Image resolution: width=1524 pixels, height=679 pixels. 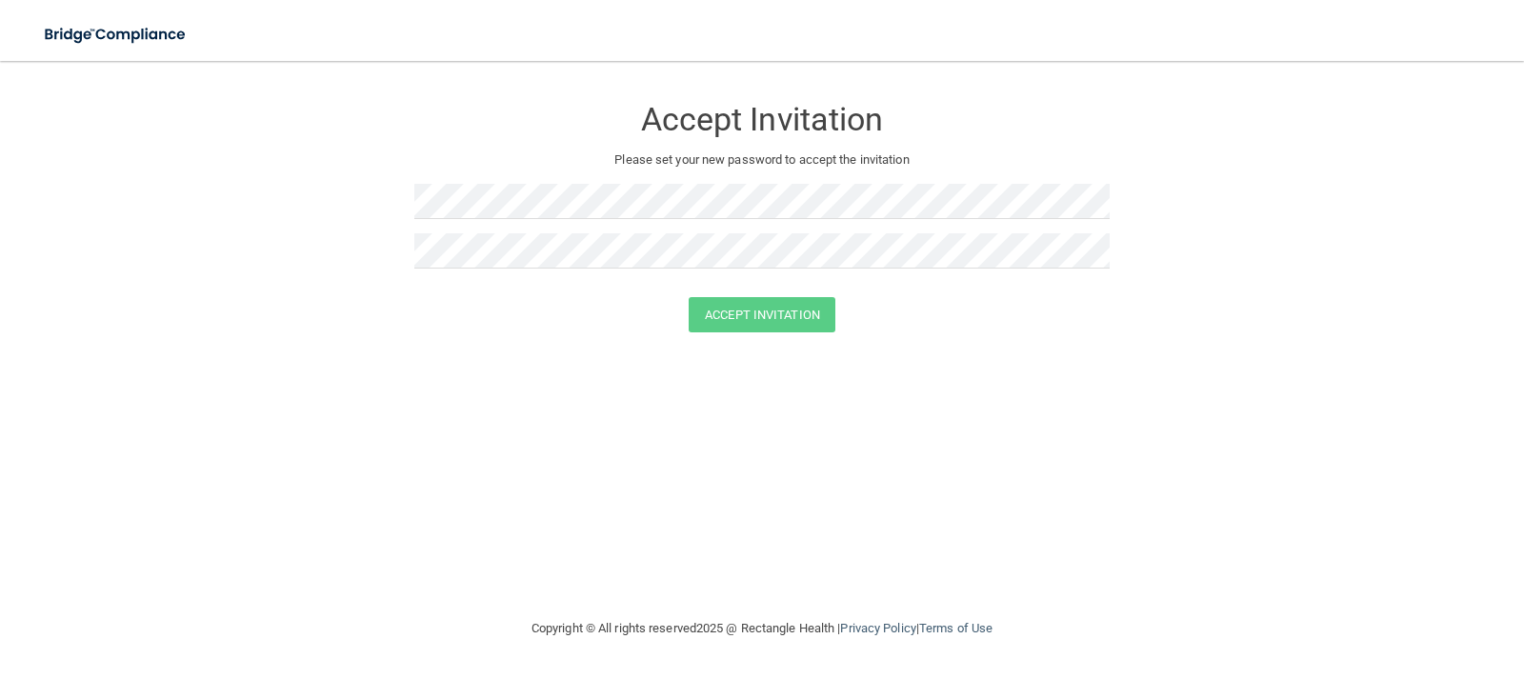 I want to click on button: Accept Invitation, so click(x=762, y=314).